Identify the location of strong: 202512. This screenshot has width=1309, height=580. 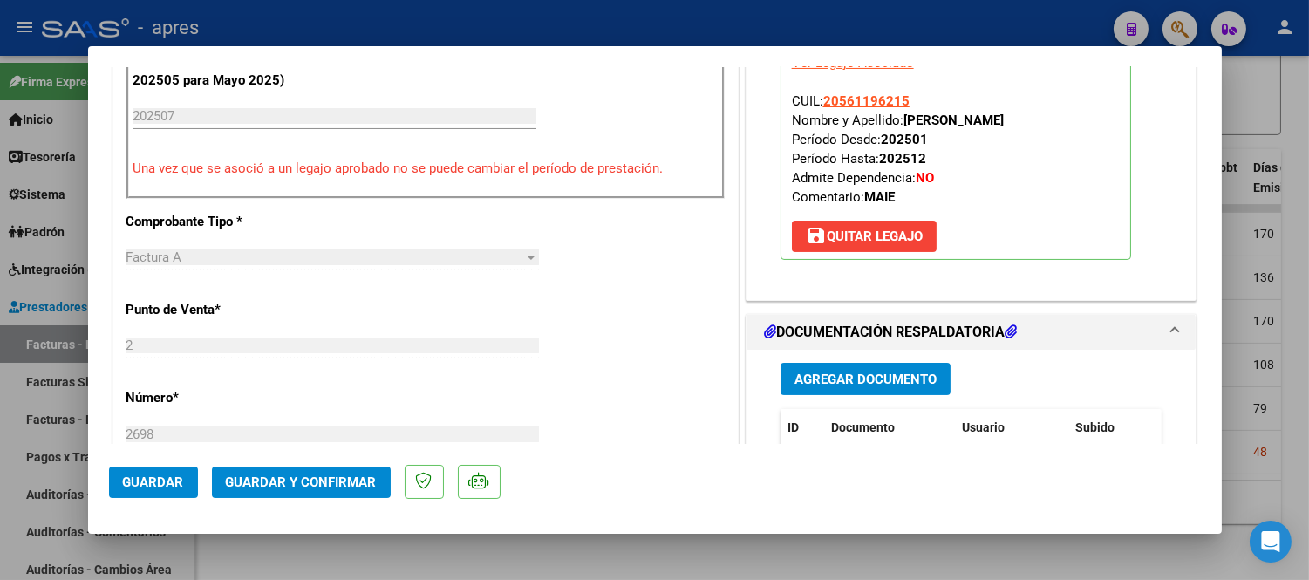
(902, 159).